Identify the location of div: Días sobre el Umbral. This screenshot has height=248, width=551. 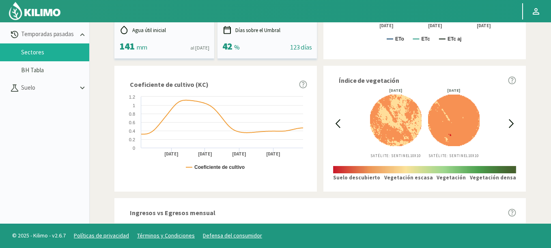
(267, 30).